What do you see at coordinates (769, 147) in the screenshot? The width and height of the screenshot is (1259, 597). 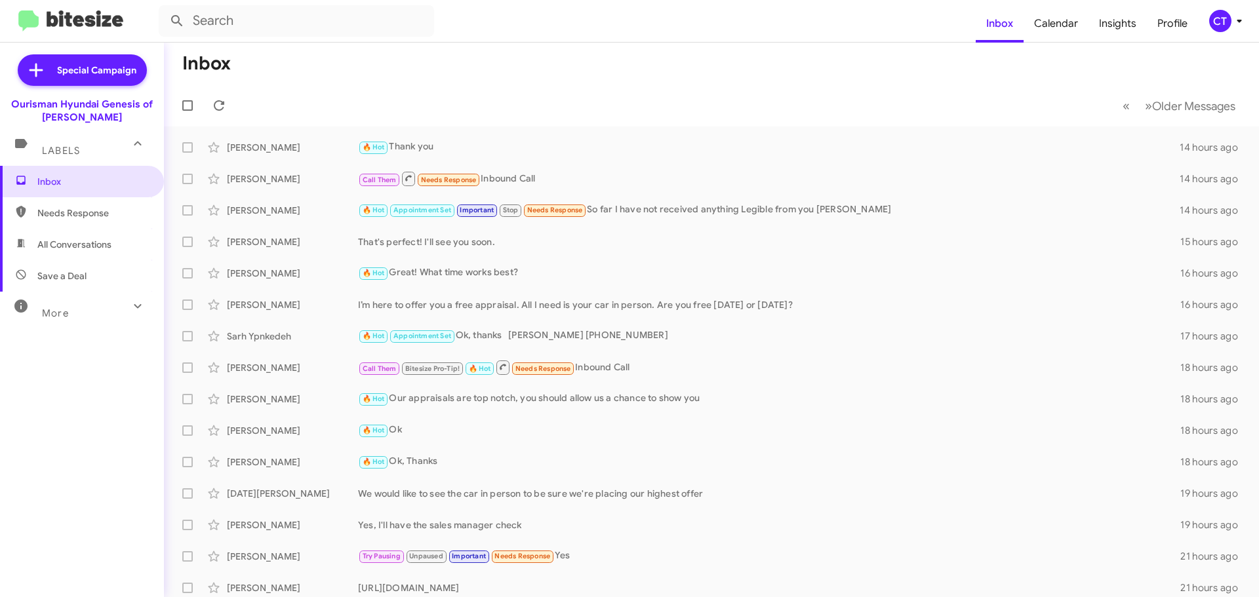 I see `div: Thank you` at bounding box center [769, 147].